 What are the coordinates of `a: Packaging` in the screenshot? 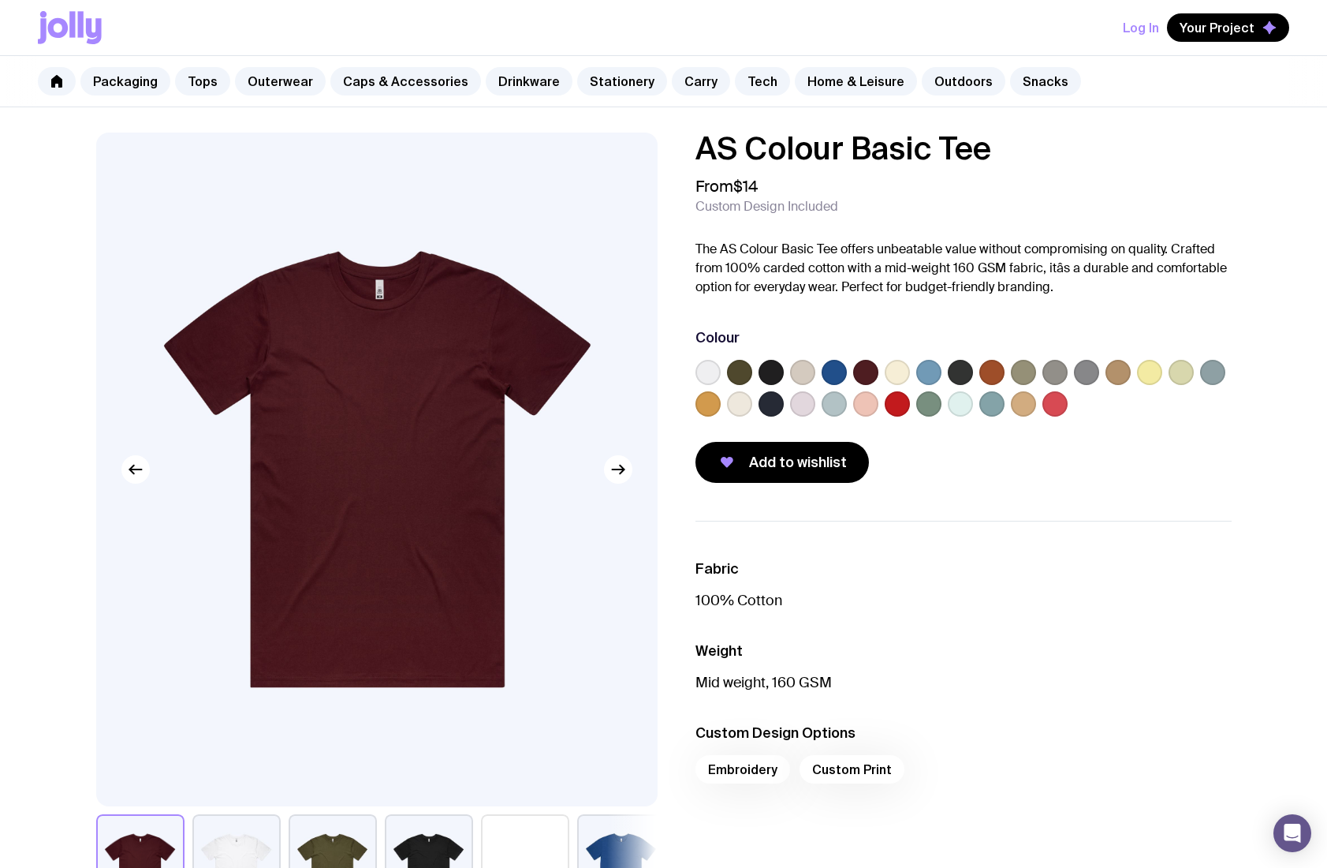 It's located at (125, 81).